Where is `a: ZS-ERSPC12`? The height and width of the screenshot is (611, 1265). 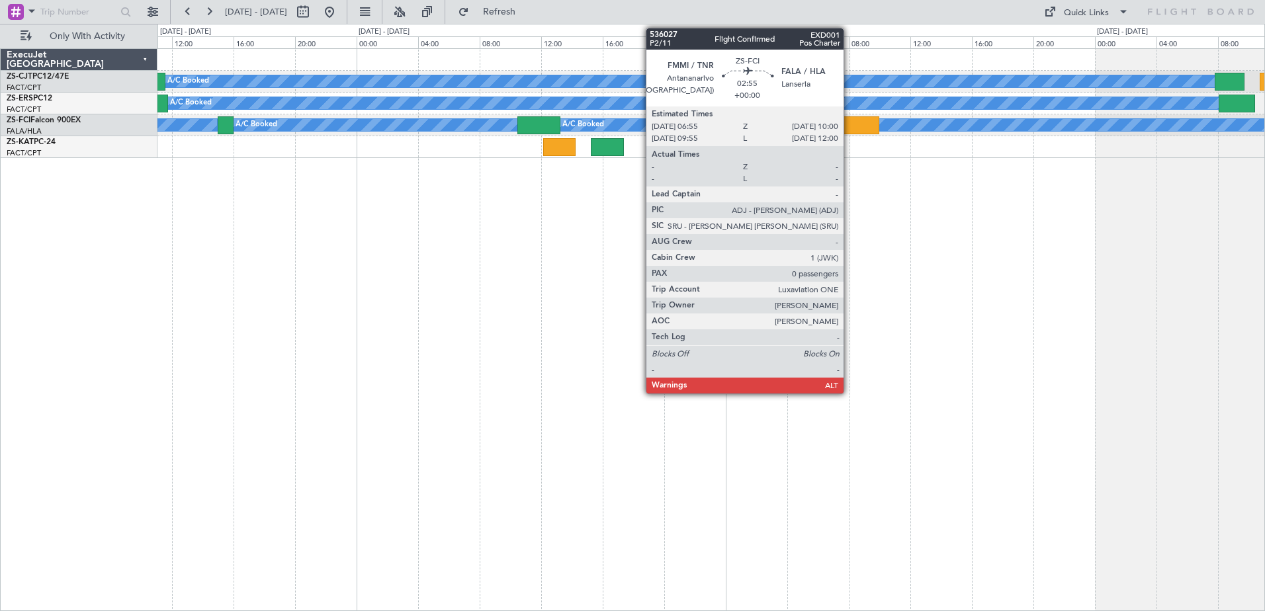 a: ZS-ERSPC12 is located at coordinates (29, 99).